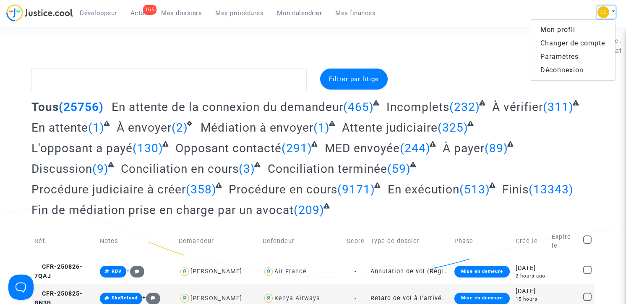 The height and width of the screenshot is (304, 626). Describe the element at coordinates (150, 10) in the screenshot. I see `div: 165` at that location.